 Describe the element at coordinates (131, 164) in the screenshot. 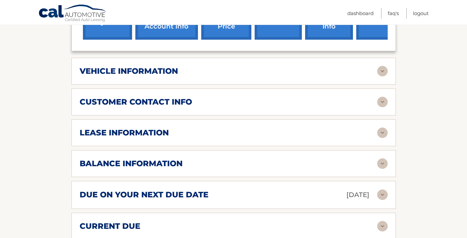

I see `h2: balance information` at that location.